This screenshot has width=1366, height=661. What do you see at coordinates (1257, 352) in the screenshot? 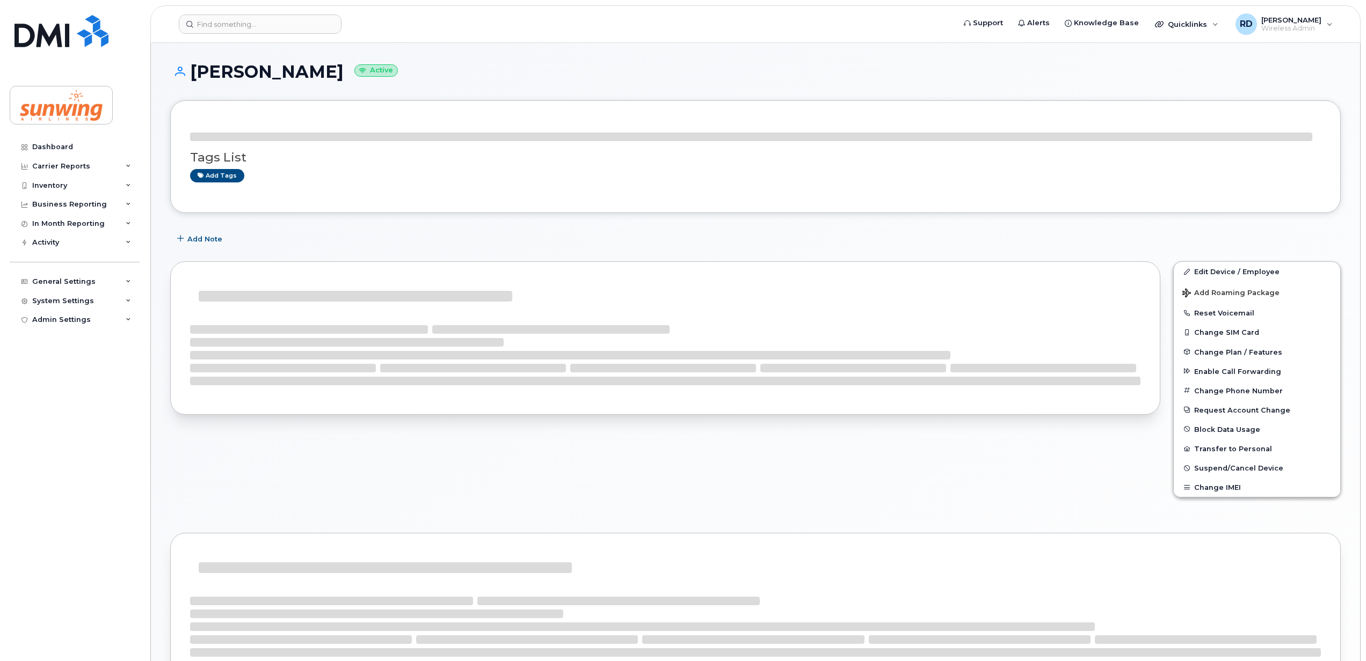
I see `button: Change Plan / Features` at bounding box center [1257, 352].